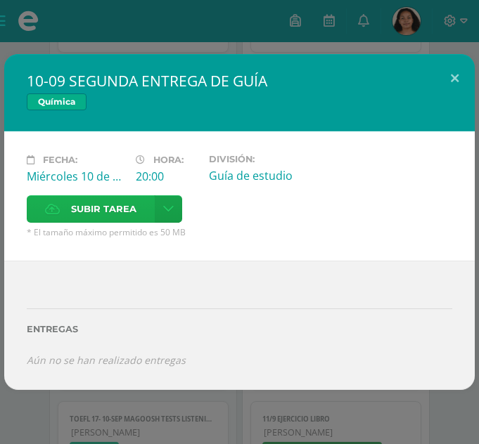  Describe the element at coordinates (257, 176) in the screenshot. I see `div: Guía de estudio` at that location.